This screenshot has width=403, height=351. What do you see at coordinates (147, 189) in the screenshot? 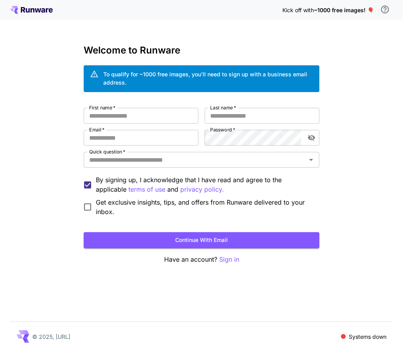
I see `button: By signing up, I acknowledge that I have read and agree to the applicable and privacy policy.` at bounding box center [147, 189].